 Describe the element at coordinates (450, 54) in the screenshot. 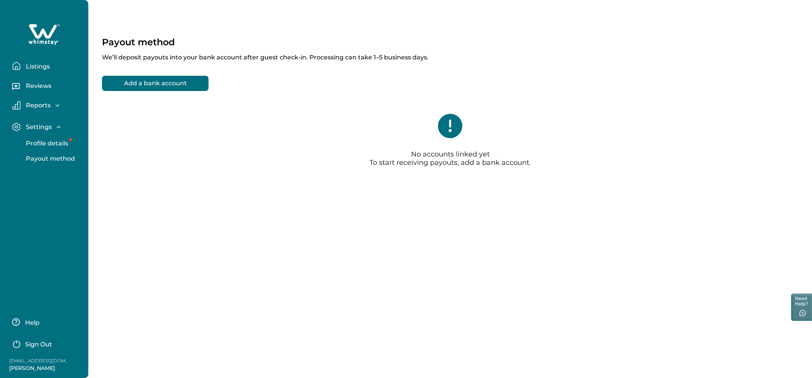

I see `p: We’ll deposit payouts into your bank account after guest check-in. Processing can take 1–5 busine...` at that location.